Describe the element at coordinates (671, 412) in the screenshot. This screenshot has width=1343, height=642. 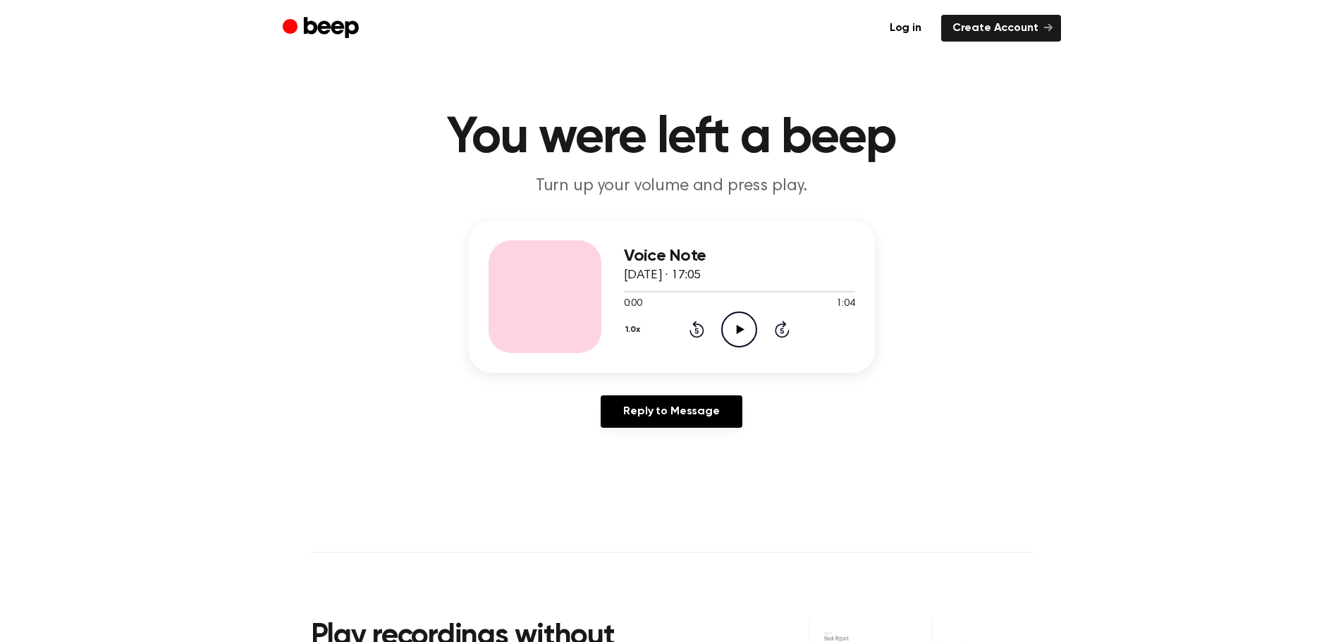
I see `a: Reply to Message` at that location.